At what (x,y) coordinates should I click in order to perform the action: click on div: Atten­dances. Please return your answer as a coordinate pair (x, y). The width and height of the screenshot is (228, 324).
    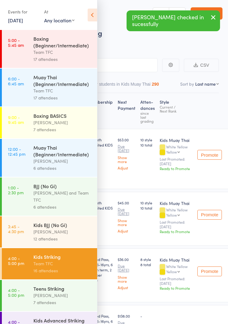
    Looking at the image, I should click on (147, 111).